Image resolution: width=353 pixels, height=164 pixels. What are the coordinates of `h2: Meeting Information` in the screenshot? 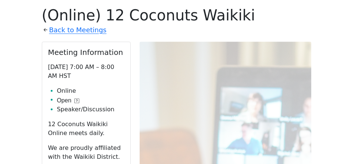 It's located at (86, 52).